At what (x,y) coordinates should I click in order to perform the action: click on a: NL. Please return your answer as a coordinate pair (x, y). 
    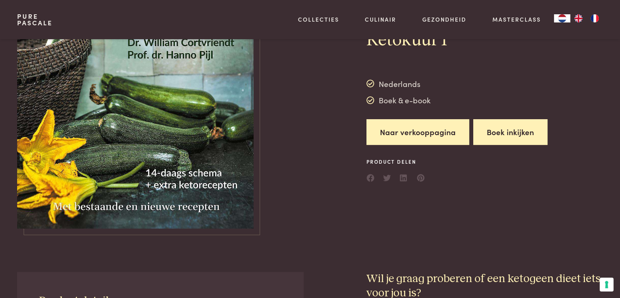
    Looking at the image, I should click on (562, 18).